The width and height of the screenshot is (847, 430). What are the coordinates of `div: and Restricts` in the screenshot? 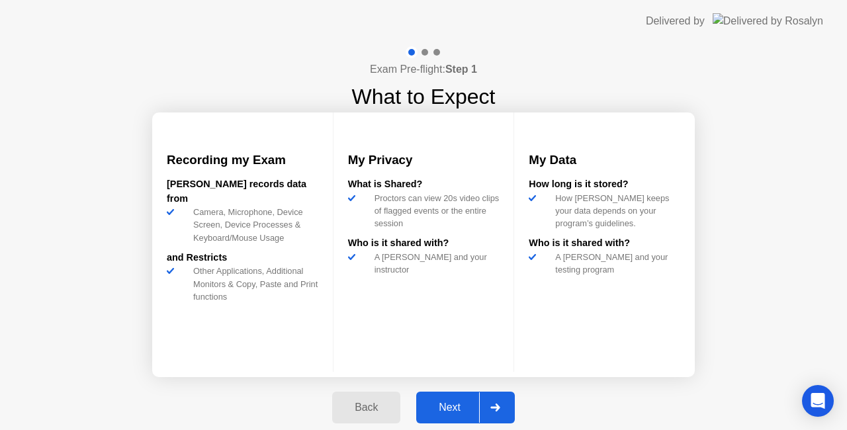 It's located at (242, 258).